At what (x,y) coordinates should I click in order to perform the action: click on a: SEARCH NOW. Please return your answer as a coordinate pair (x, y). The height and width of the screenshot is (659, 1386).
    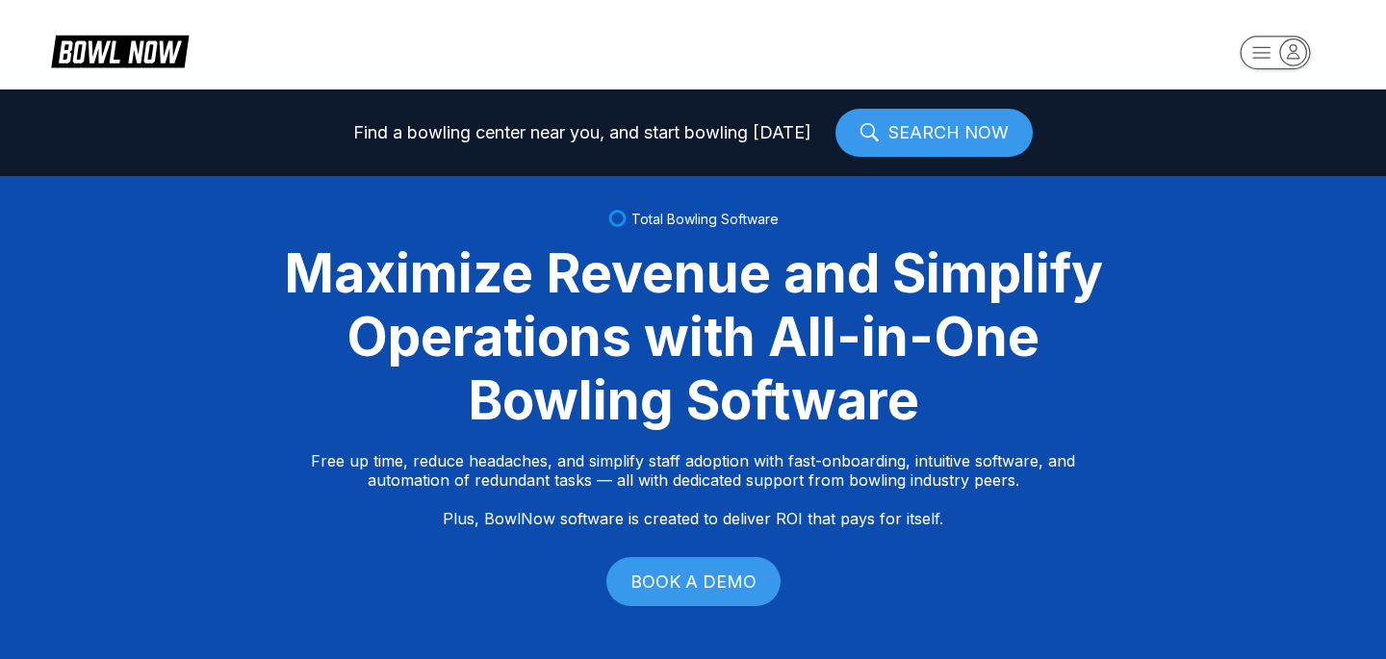
    Looking at the image, I should click on (934, 133).